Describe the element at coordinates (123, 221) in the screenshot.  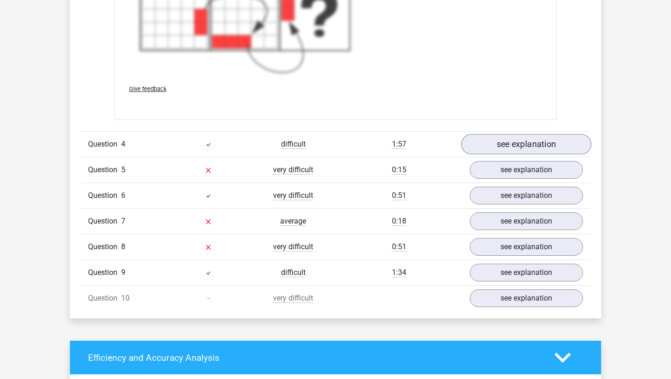
I see `span: 7` at that location.